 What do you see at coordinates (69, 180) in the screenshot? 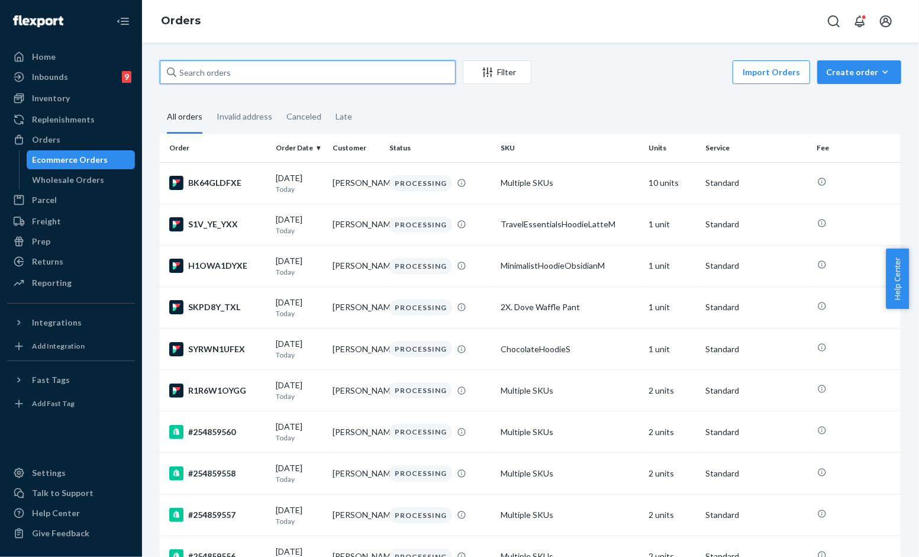
I see `div: Wholesale Orders` at bounding box center [69, 180].